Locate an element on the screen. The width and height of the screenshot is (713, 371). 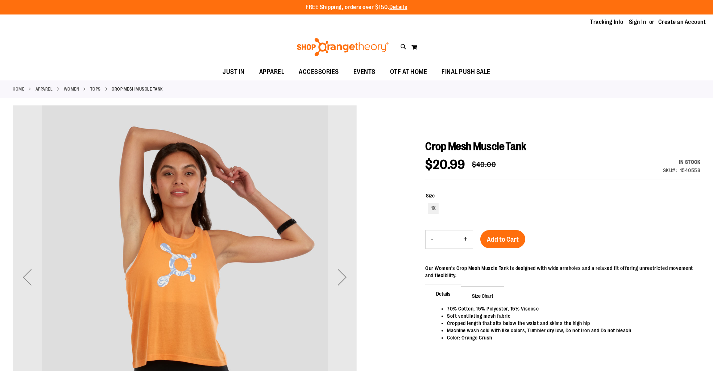
div: 1540558 is located at coordinates (690, 170).